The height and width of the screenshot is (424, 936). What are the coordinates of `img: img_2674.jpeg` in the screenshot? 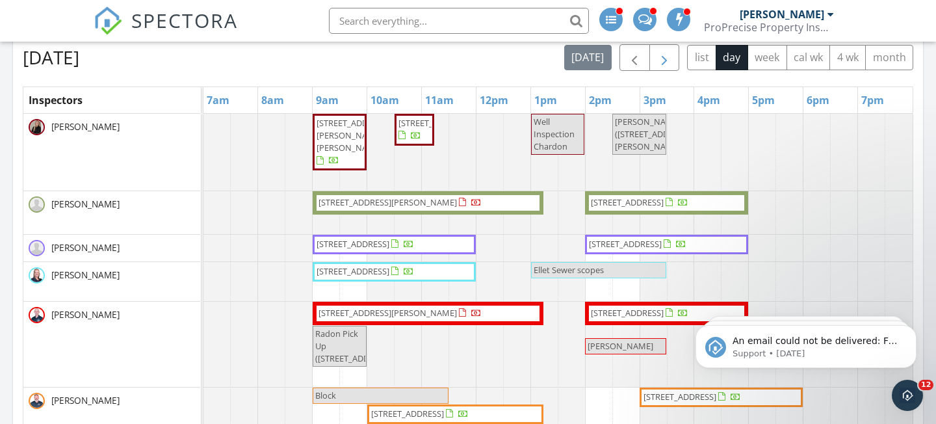 It's located at (36, 127).